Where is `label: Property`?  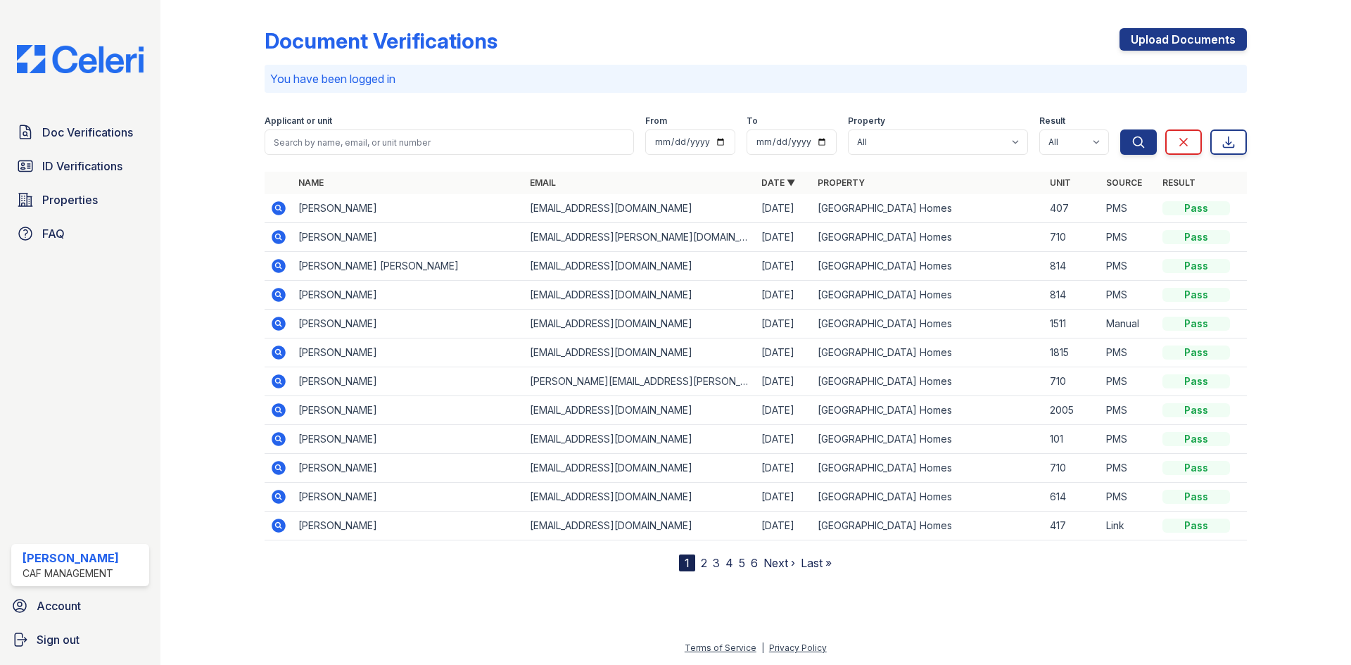 label: Property is located at coordinates (866, 121).